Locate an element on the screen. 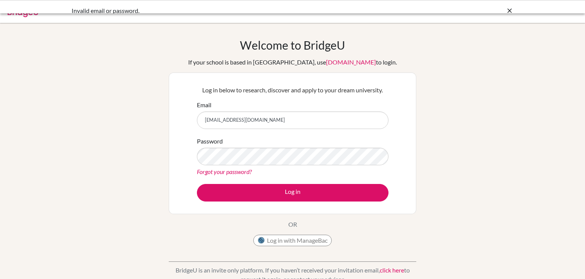  h1: Welcome to BridgeU is located at coordinates (293, 45).